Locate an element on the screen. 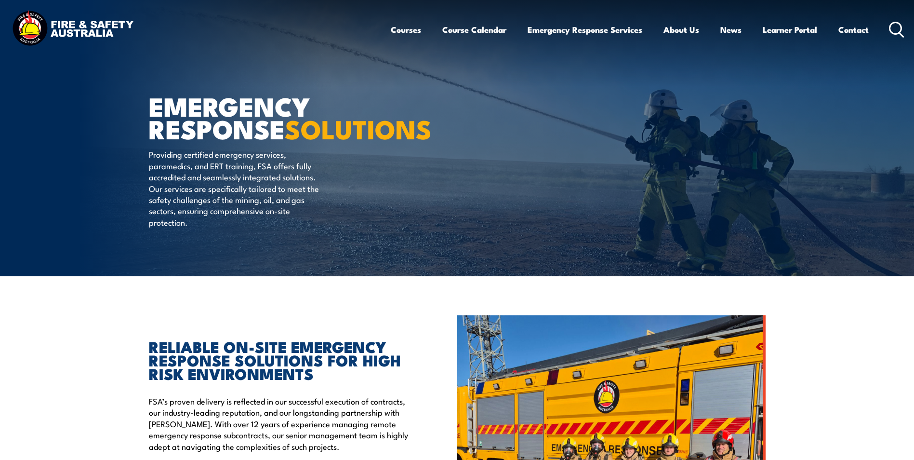 The width and height of the screenshot is (914, 460). p: Providing certified emergency services, paramedics, and ERT training, FSA offers fully accredited... is located at coordinates (237, 188).